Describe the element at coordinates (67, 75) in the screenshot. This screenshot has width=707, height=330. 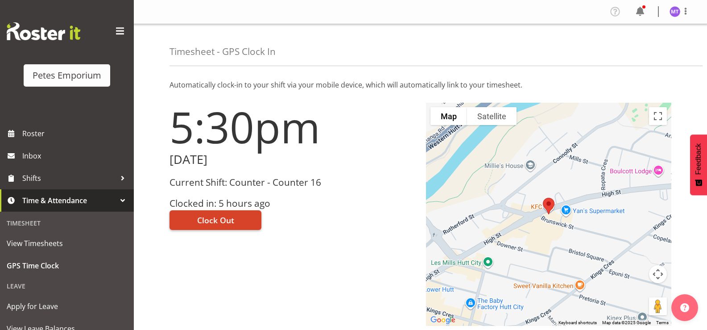
I see `div: Petes Emporium` at that location.